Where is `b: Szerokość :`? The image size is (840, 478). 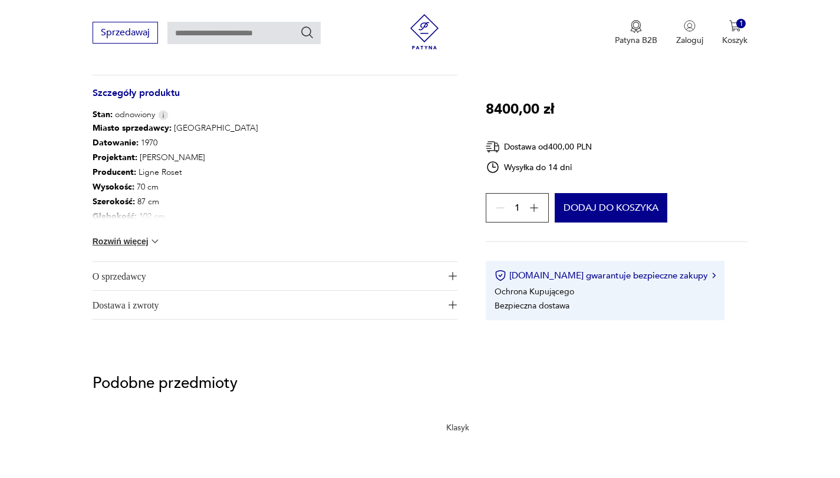
b: Szerokość : is located at coordinates (114, 201).